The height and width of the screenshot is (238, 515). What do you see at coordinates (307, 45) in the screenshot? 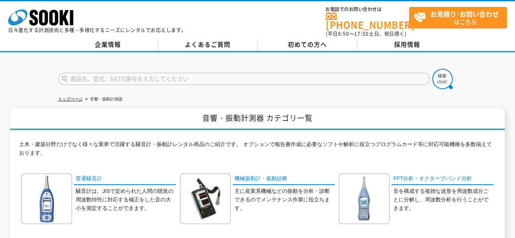
I see `a: 初めての方へ` at bounding box center [307, 45].